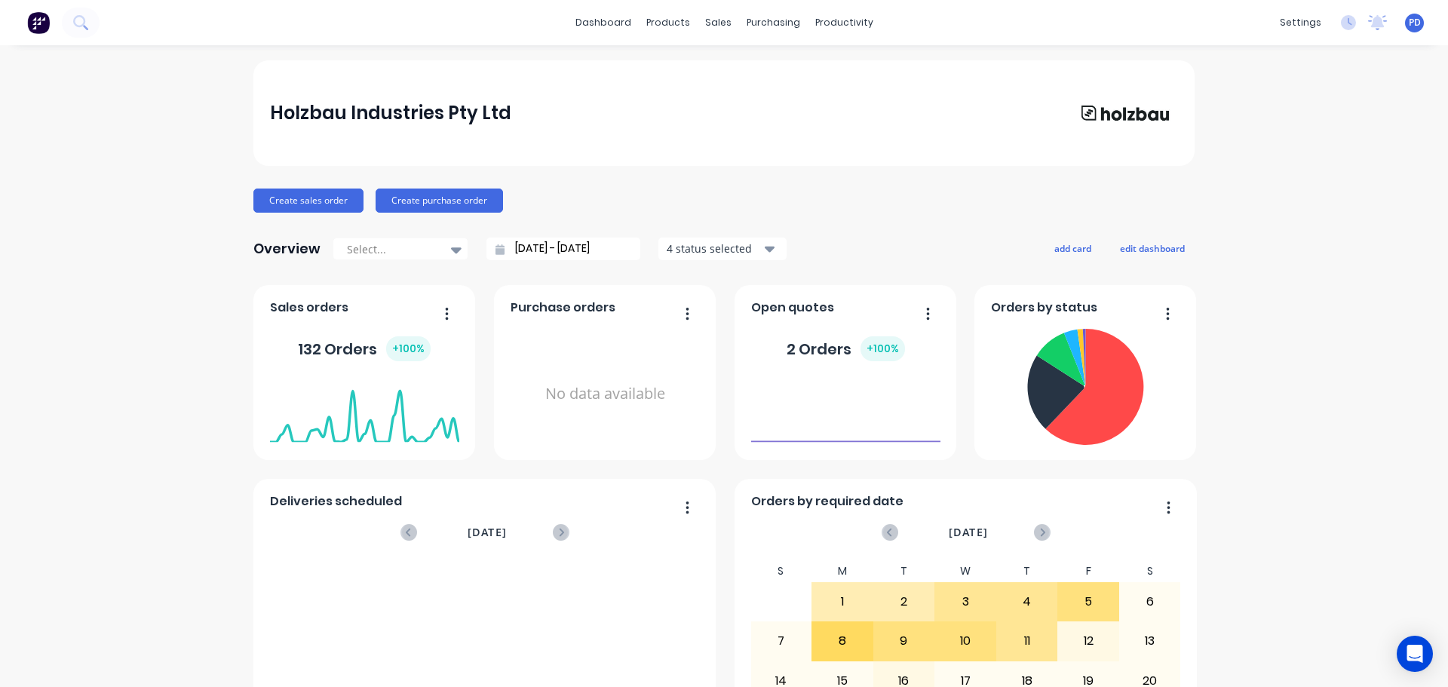  I want to click on div: 10, so click(965, 641).